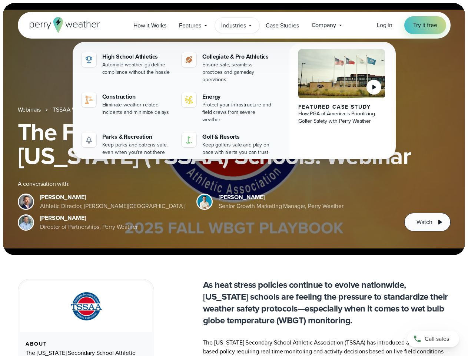 Image resolution: width=468 pixels, height=356 pixels. What do you see at coordinates (138, 109) in the screenshot?
I see `div: Eliminate weather related incidents and minimize delays` at bounding box center [138, 109].